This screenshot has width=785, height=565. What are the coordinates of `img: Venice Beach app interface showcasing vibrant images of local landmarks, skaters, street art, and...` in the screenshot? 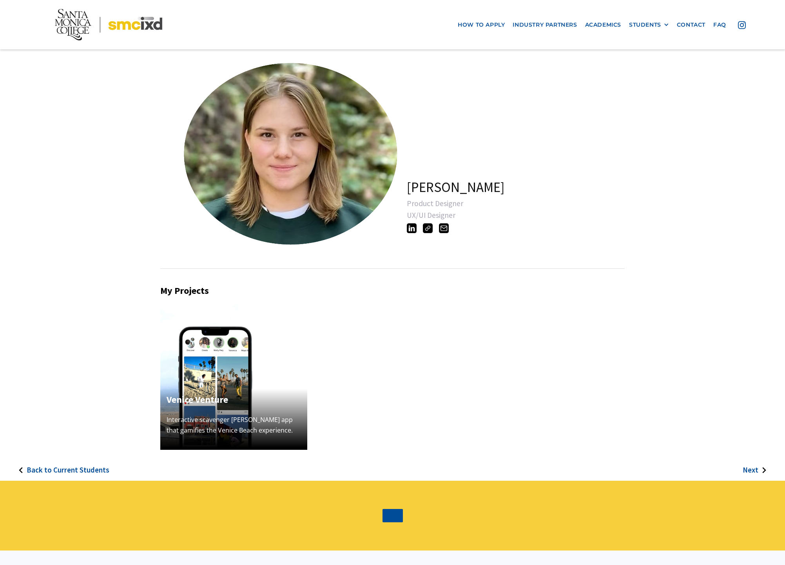 It's located at (233, 376).